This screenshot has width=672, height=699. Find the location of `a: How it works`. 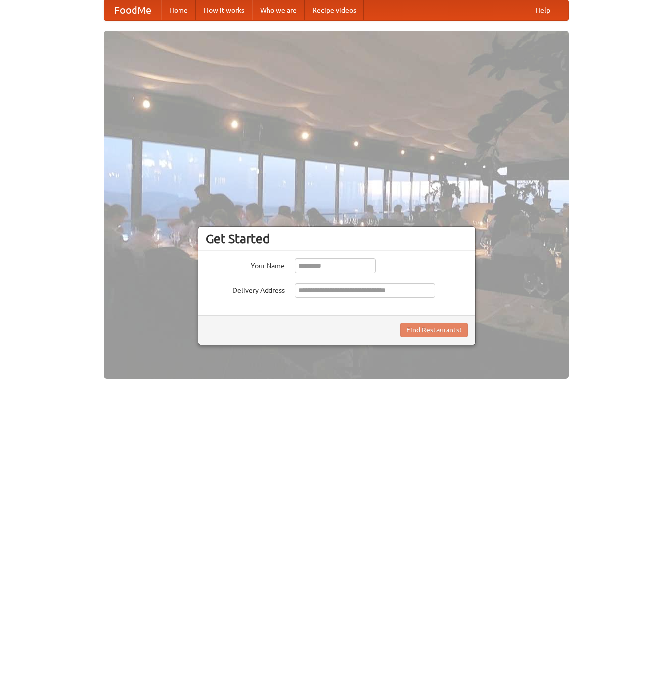

a: How it works is located at coordinates (224, 10).